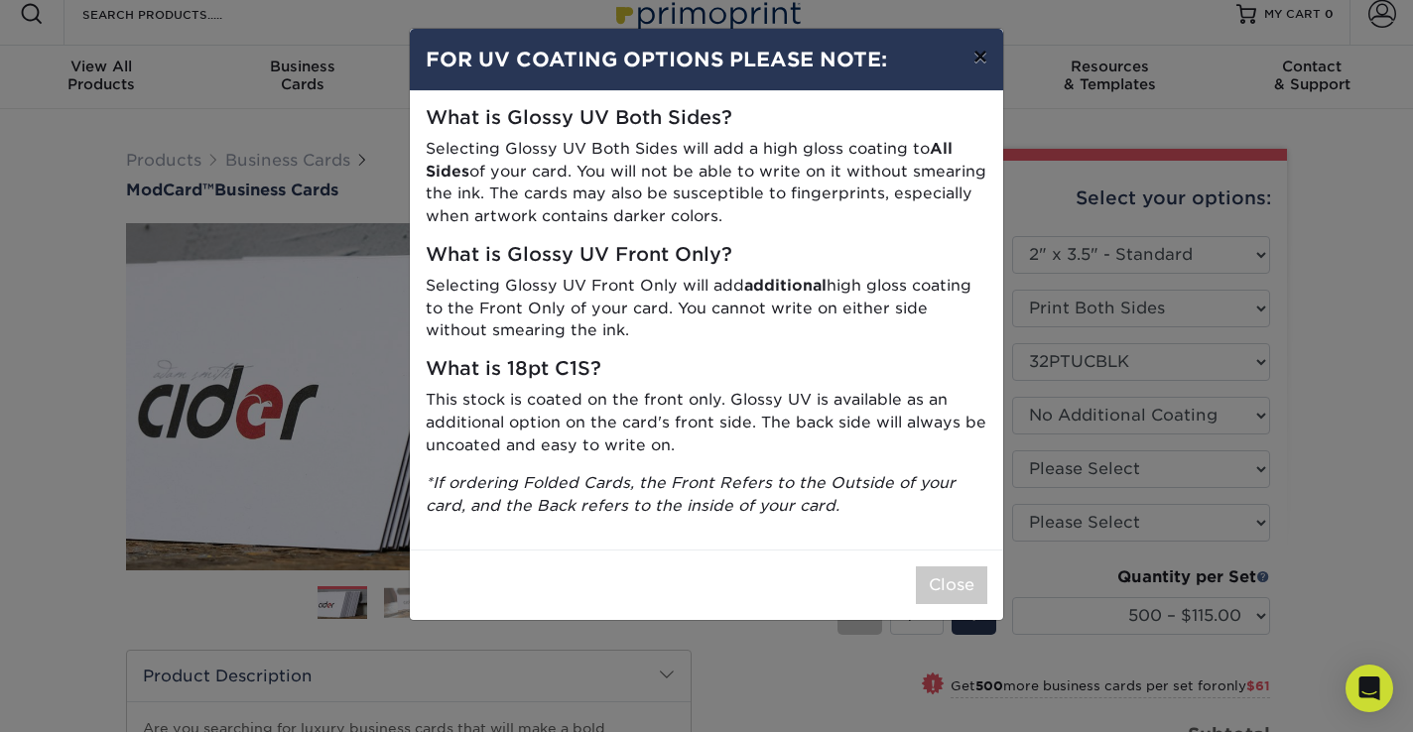 The height and width of the screenshot is (732, 1413). What do you see at coordinates (707, 60) in the screenshot?
I see `h4: FOR UV COATING OPTIONS PLEASE NOTE:` at bounding box center [707, 60].